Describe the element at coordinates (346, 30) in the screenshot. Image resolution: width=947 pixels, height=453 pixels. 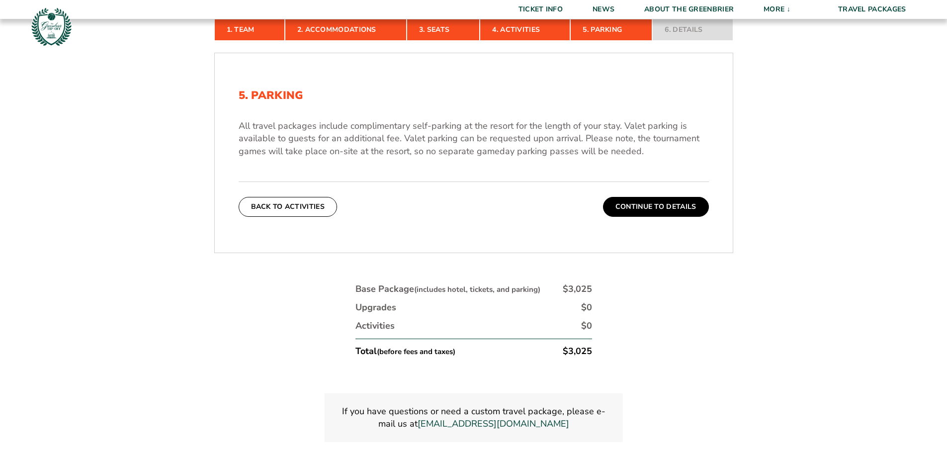
I see `a: 2. Accommodations` at that location.